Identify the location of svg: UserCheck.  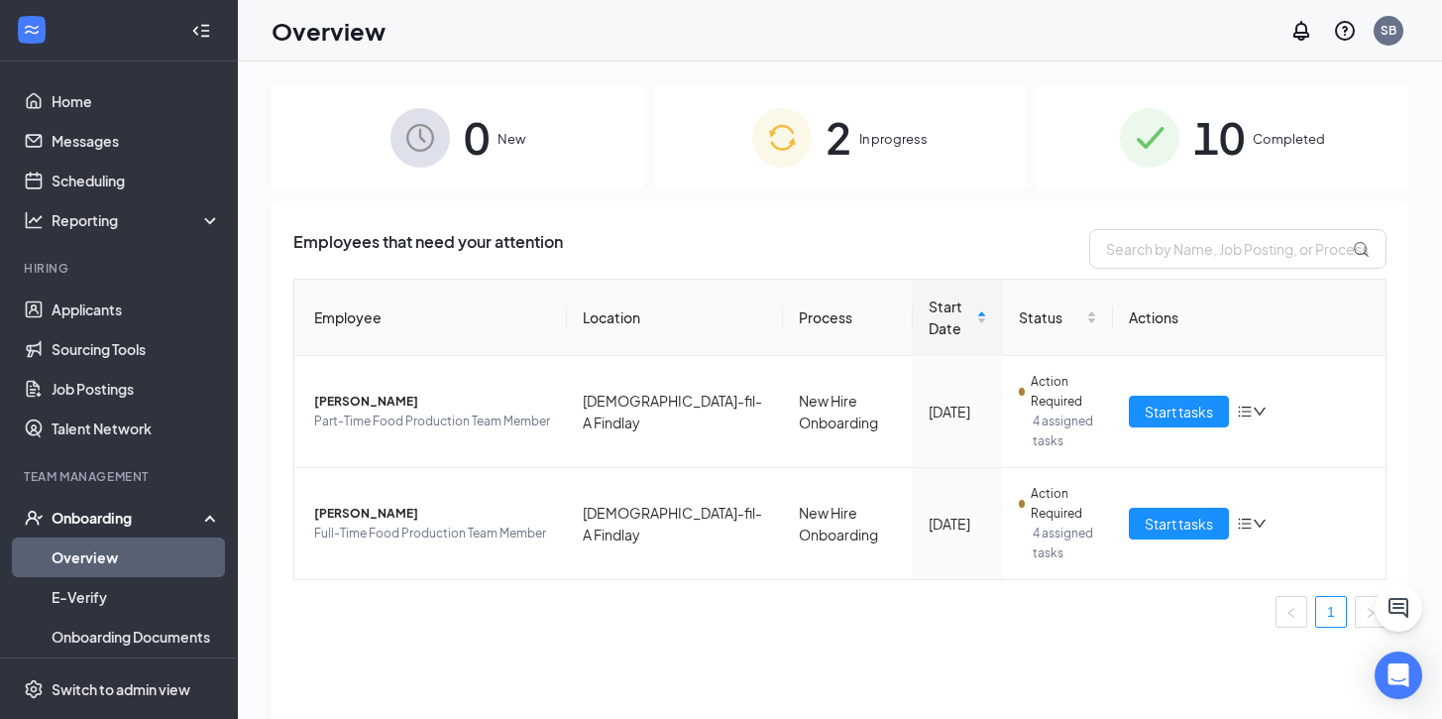
(34, 517).